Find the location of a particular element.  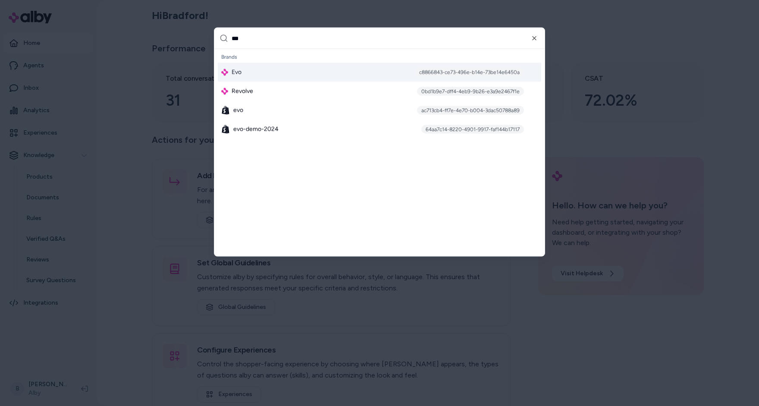

div: ac713cb4-ff7e-4e70-b004-3dac50788a89 is located at coordinates (471, 110).